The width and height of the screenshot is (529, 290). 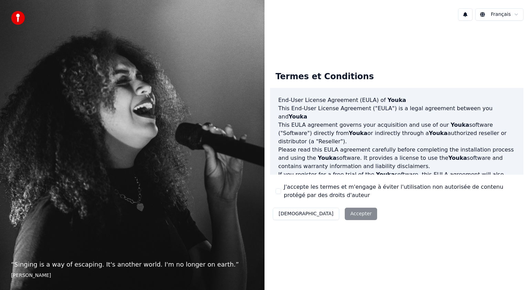 What do you see at coordinates (132, 265) in the screenshot?
I see `p: “ Singing is a way of escaping. It's another world. I'm no longer on earth. ”` at bounding box center [132, 265].